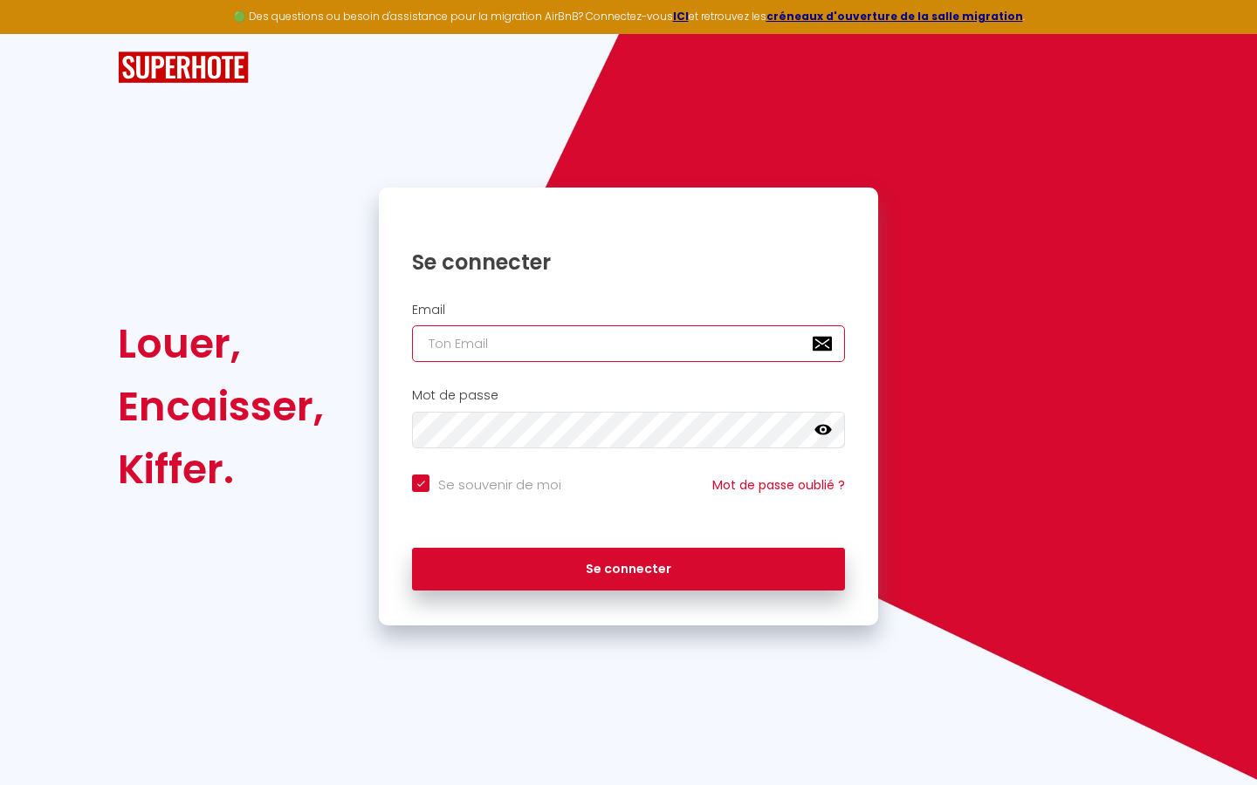  I want to click on h2: Email, so click(628, 310).